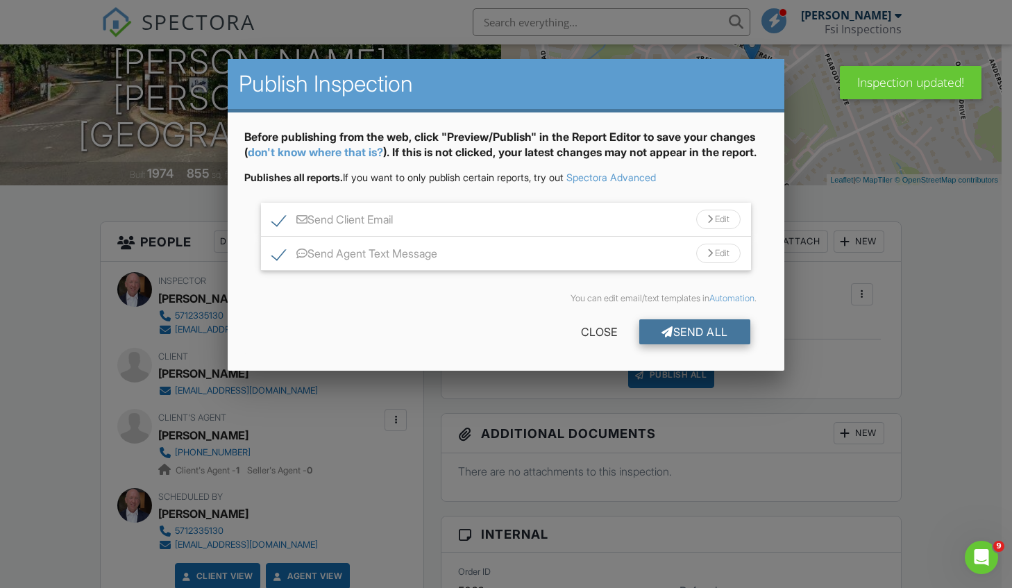 The height and width of the screenshot is (588, 1012). What do you see at coordinates (332, 221) in the screenshot?
I see `label: Send Client Email` at bounding box center [332, 221].